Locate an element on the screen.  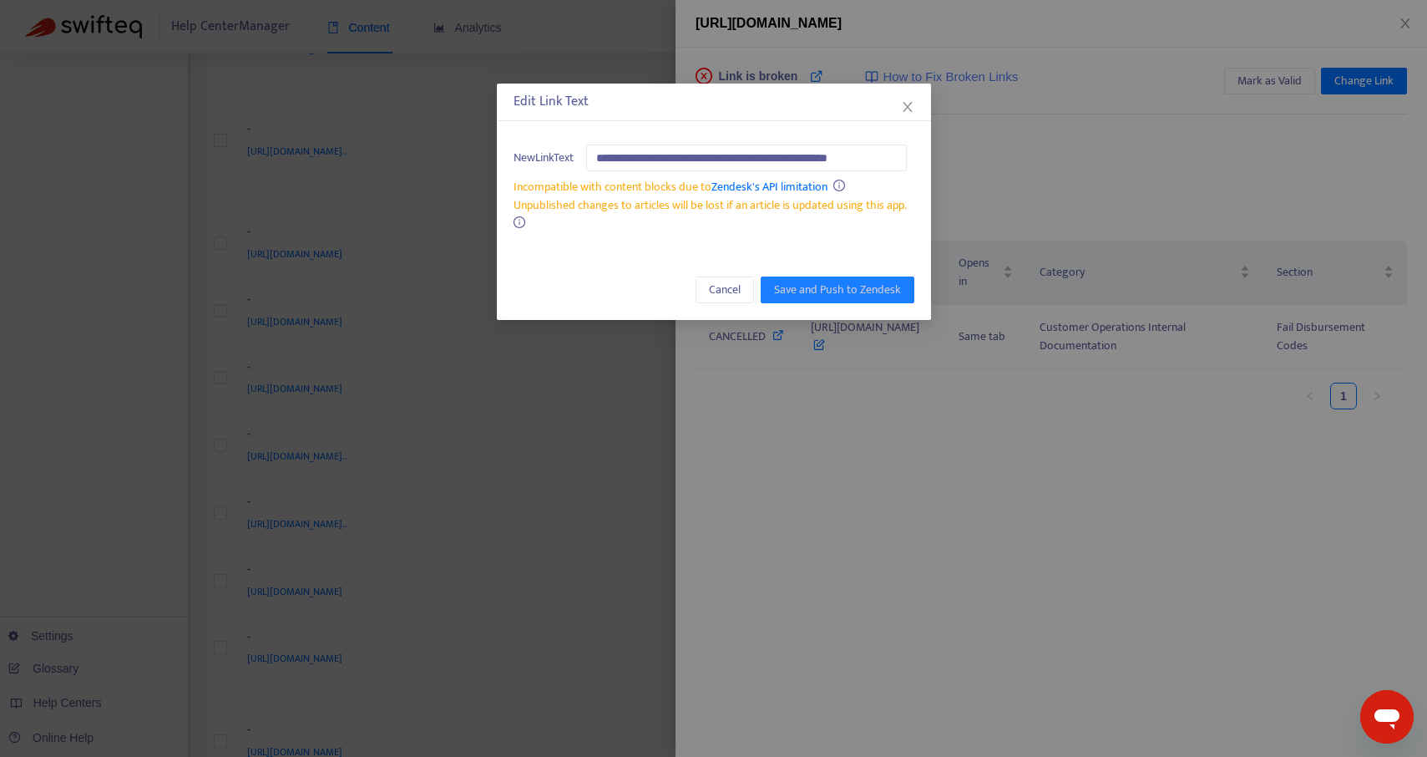
span: Unpublished changes to articles will be lost if an article is updated using this app. is located at coordinates (710, 205).